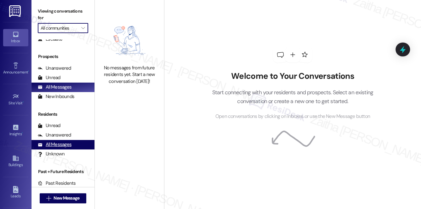 This screenshot has height=209, width=421. I want to click on div: New Inbounds, so click(56, 96).